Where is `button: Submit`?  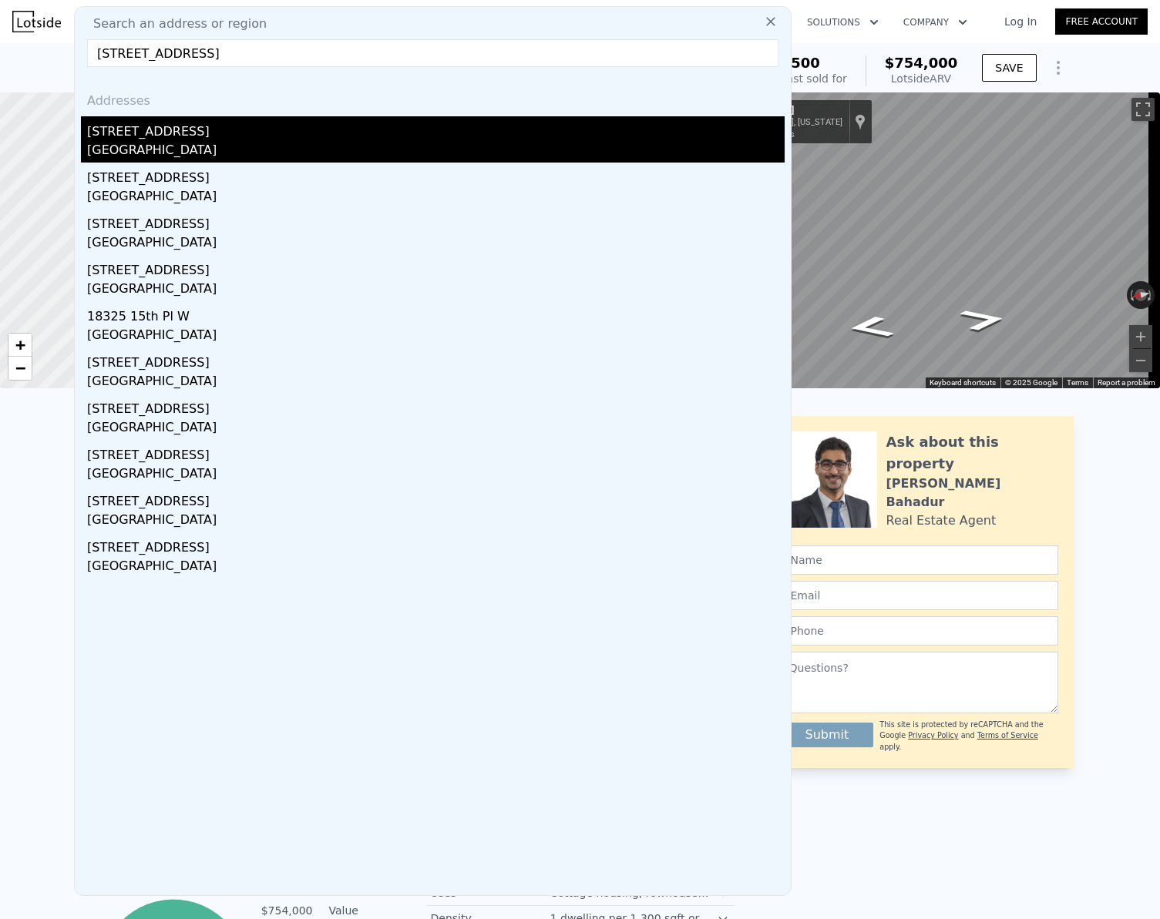 button: Submit is located at coordinates (827, 735).